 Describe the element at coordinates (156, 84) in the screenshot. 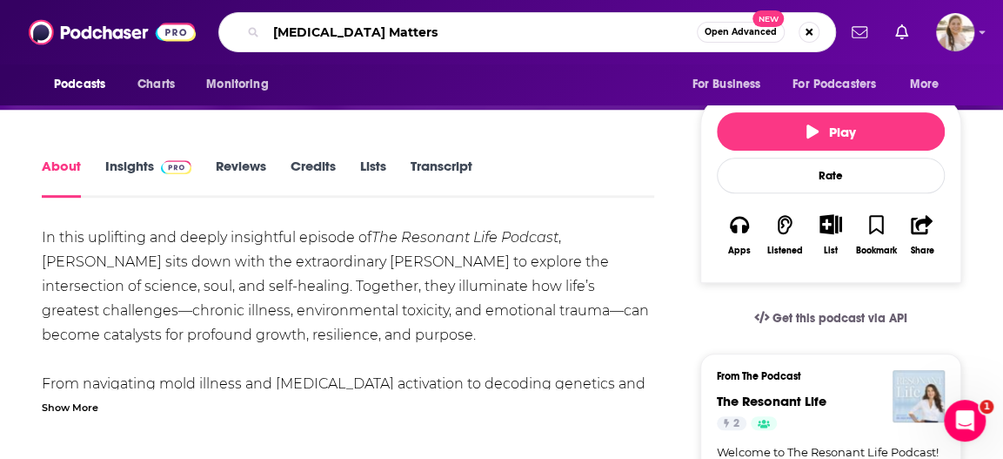

I see `span: Charts` at that location.